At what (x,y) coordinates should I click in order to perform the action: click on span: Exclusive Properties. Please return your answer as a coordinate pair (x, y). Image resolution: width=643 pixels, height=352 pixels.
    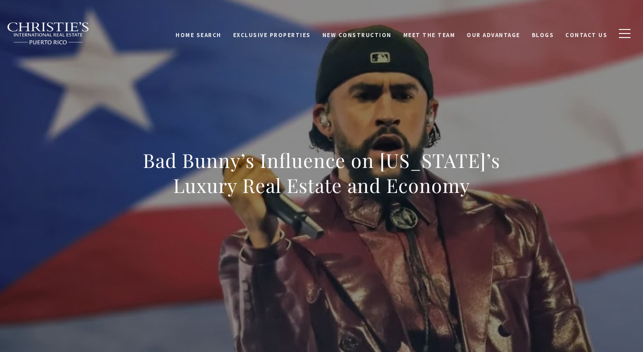
    Looking at the image, I should click on (272, 33).